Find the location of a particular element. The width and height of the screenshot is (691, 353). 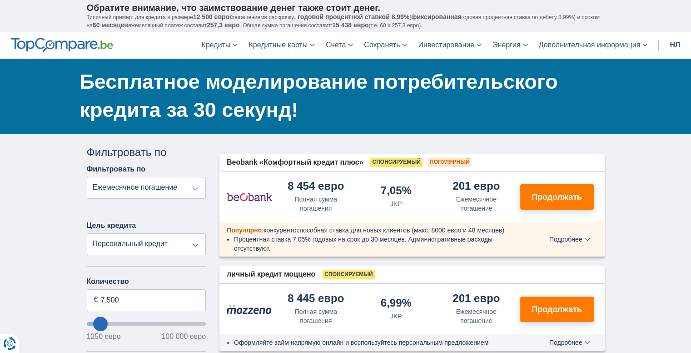

font: конкурентоспособная ставка для новых клиентов (макс. 8000 евро и 48 месяцев) is located at coordinates (384, 230).